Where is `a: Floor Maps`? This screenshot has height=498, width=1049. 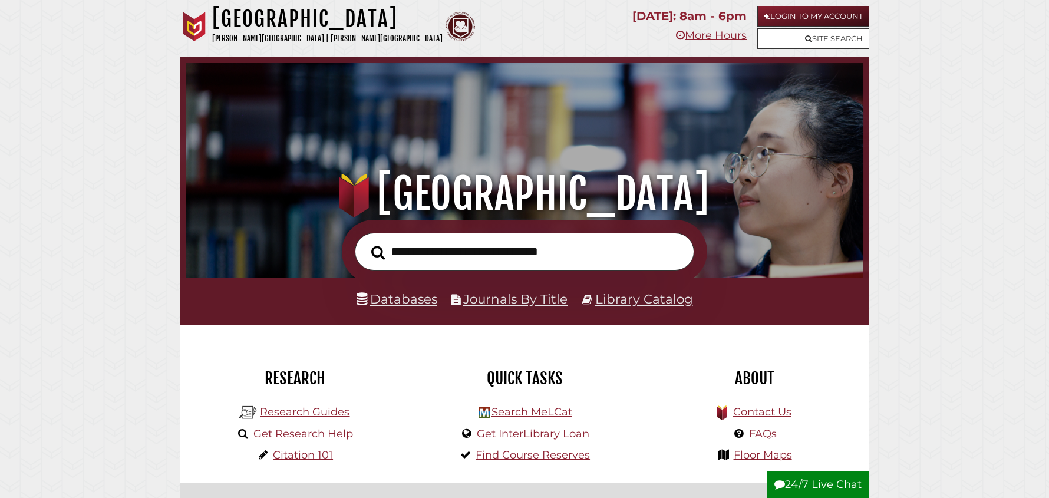 a: Floor Maps is located at coordinates (763, 455).